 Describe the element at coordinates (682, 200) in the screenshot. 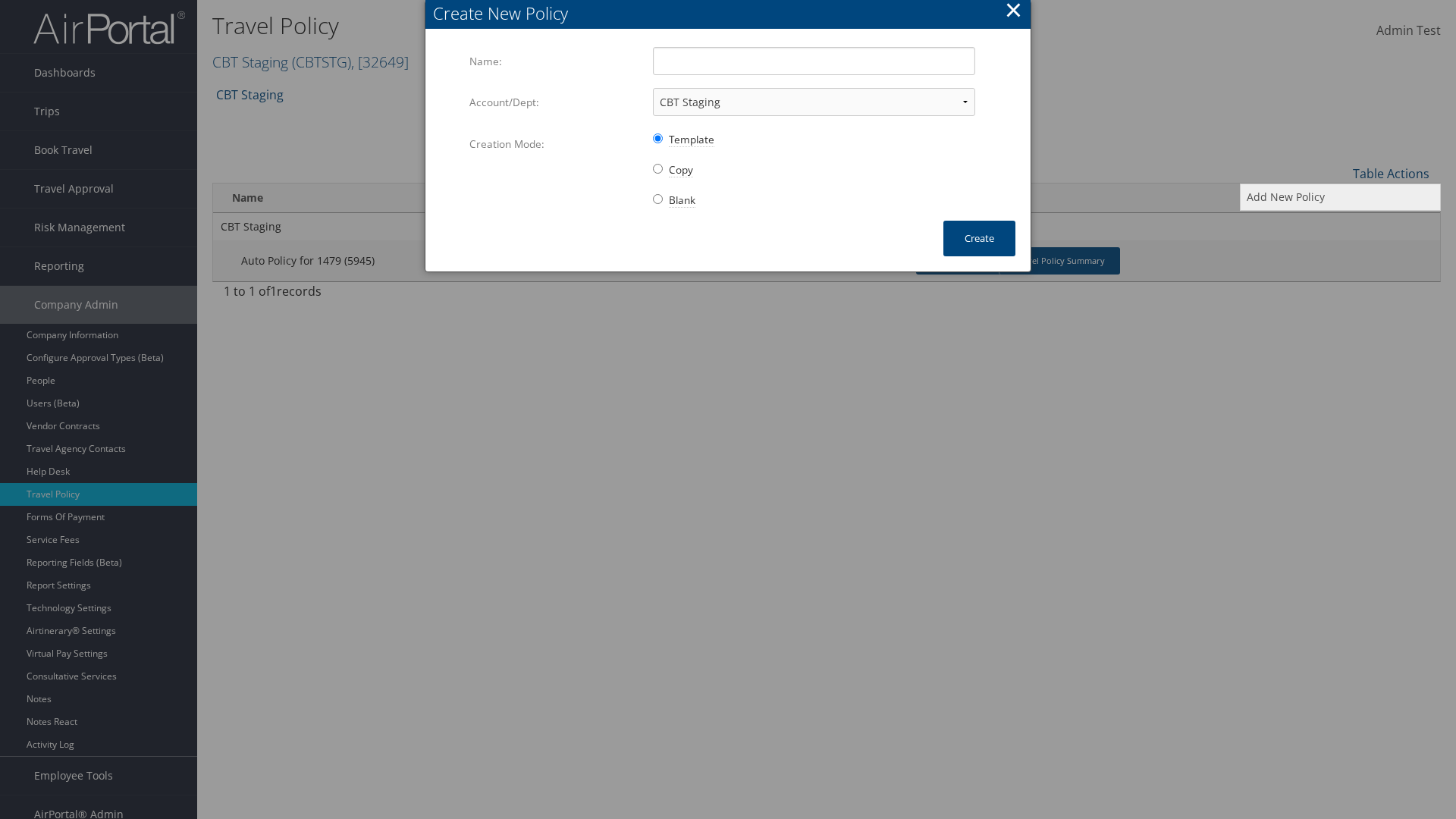

I see `span: Blank` at that location.